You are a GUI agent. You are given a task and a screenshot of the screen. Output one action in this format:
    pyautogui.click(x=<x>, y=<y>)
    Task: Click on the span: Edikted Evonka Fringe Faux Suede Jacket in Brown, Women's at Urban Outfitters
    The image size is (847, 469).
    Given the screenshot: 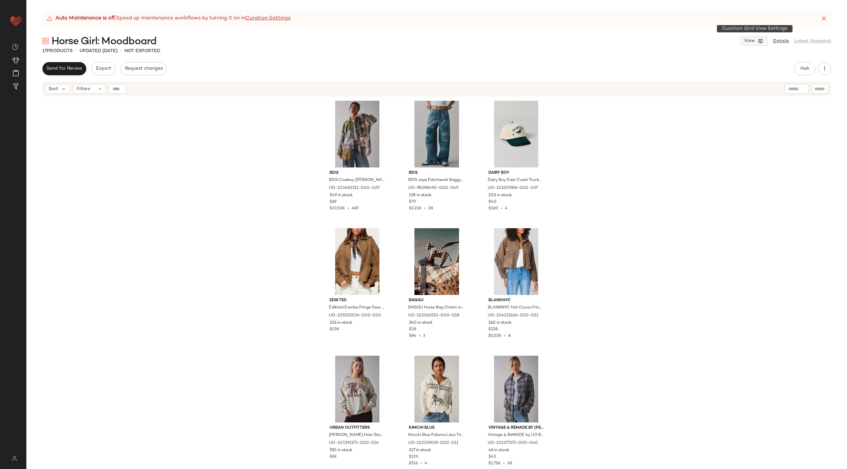 What is the action you would take?
    pyautogui.click(x=357, y=308)
    